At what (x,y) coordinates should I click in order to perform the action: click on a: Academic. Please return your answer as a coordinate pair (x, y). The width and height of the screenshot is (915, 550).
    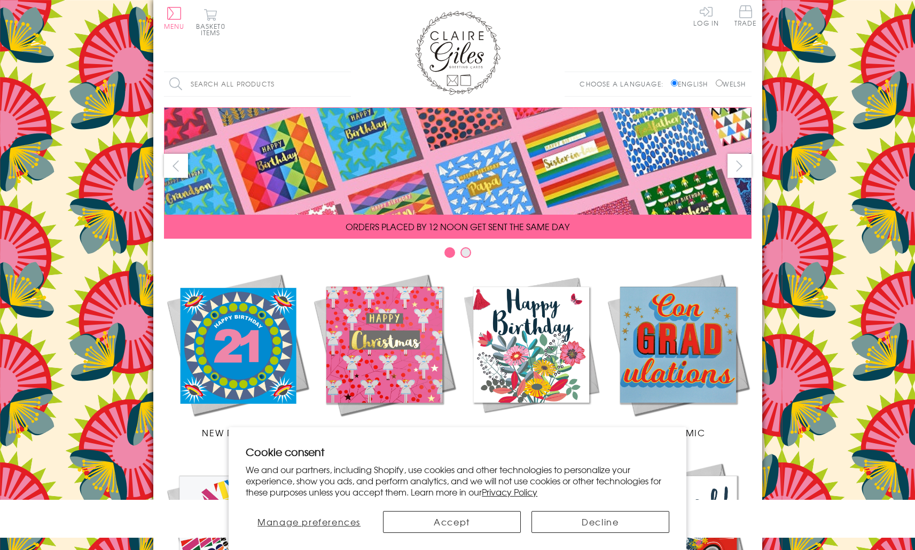
    Looking at the image, I should click on (678, 355).